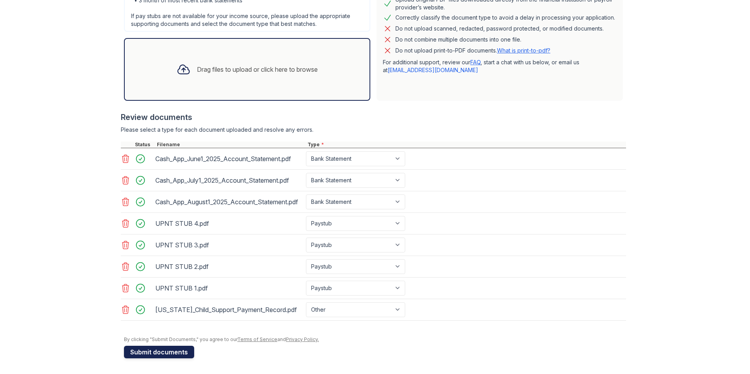  Describe the element at coordinates (375, 340) in the screenshot. I see `div: By clicking "Submit Documents," you agree to our and` at that location.